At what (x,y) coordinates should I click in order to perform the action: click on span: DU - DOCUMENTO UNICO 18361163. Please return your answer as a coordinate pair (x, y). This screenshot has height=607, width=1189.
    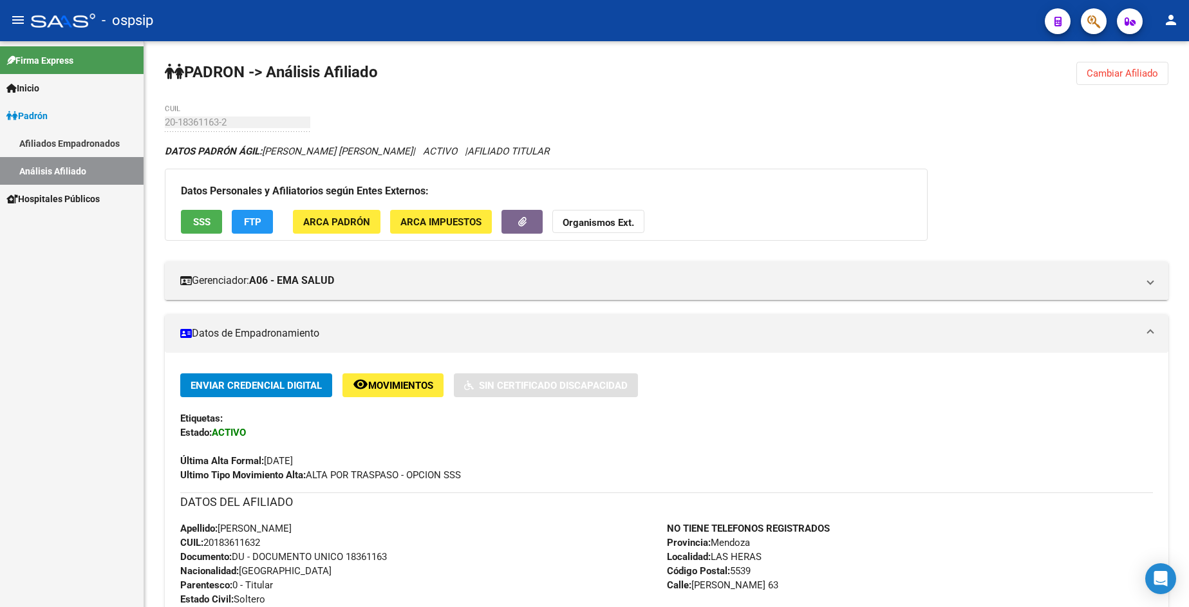
    Looking at the image, I should click on (283, 557).